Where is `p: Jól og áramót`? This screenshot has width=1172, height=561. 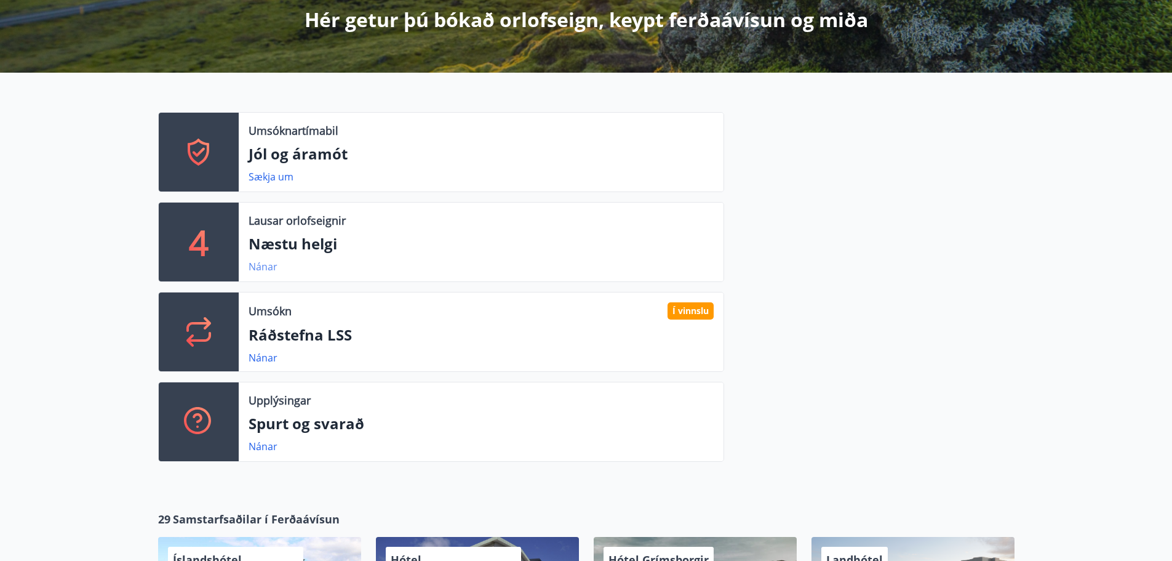 p: Jól og áramót is located at coordinates (481, 154).